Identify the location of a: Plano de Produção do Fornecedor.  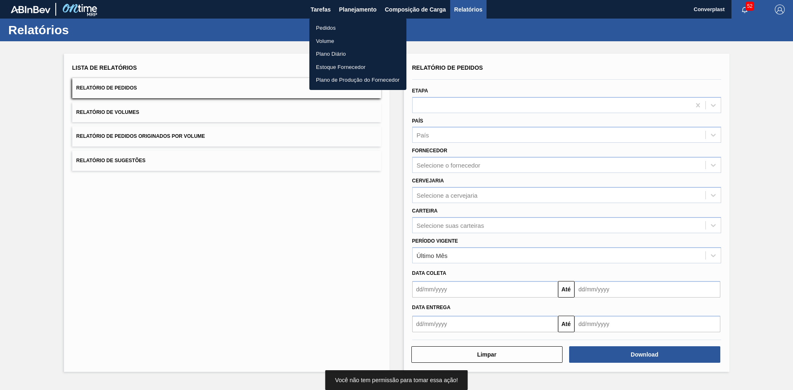
(358, 80).